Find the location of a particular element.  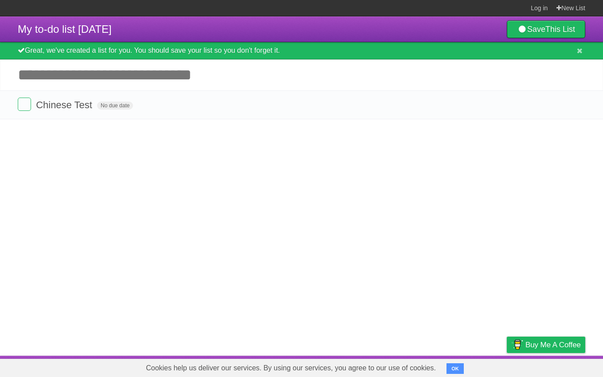

button: OK is located at coordinates (455, 368).